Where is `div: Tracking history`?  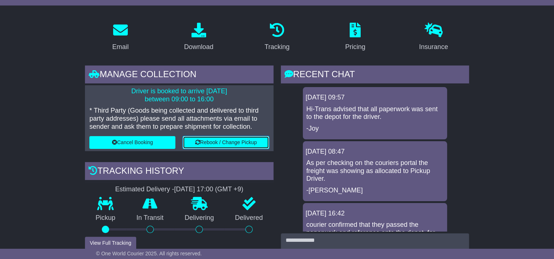 div: Tracking history is located at coordinates (179, 172).